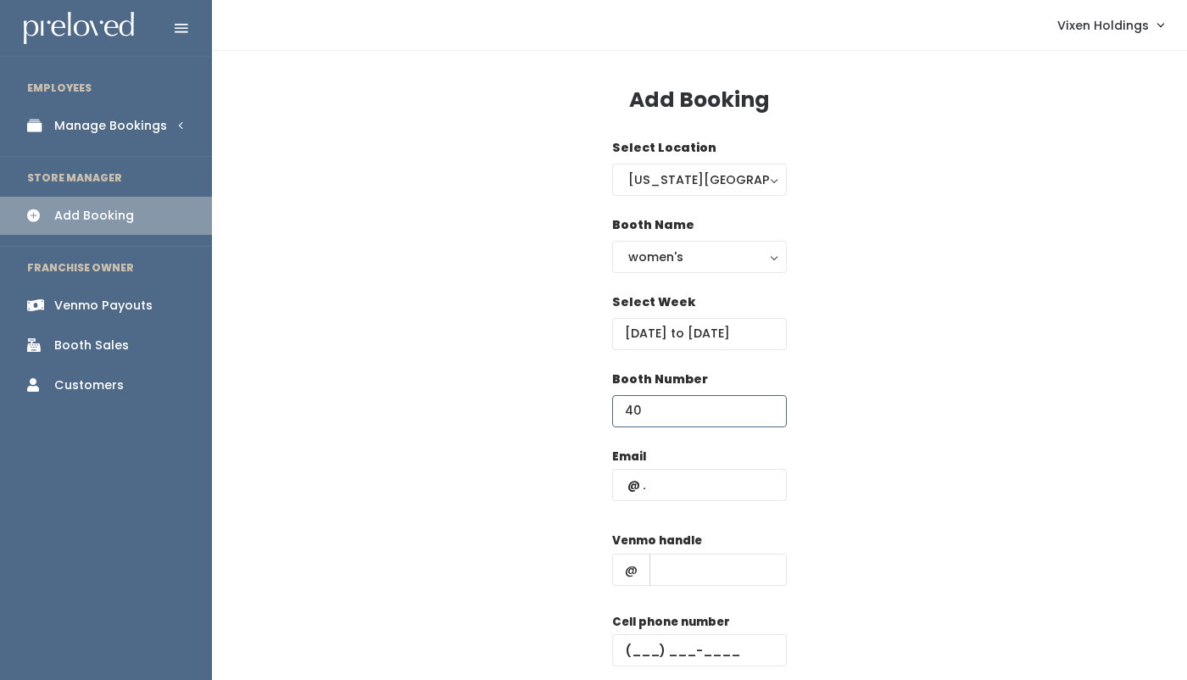  What do you see at coordinates (664, 148) in the screenshot?
I see `label: Select Location` at bounding box center [664, 148].